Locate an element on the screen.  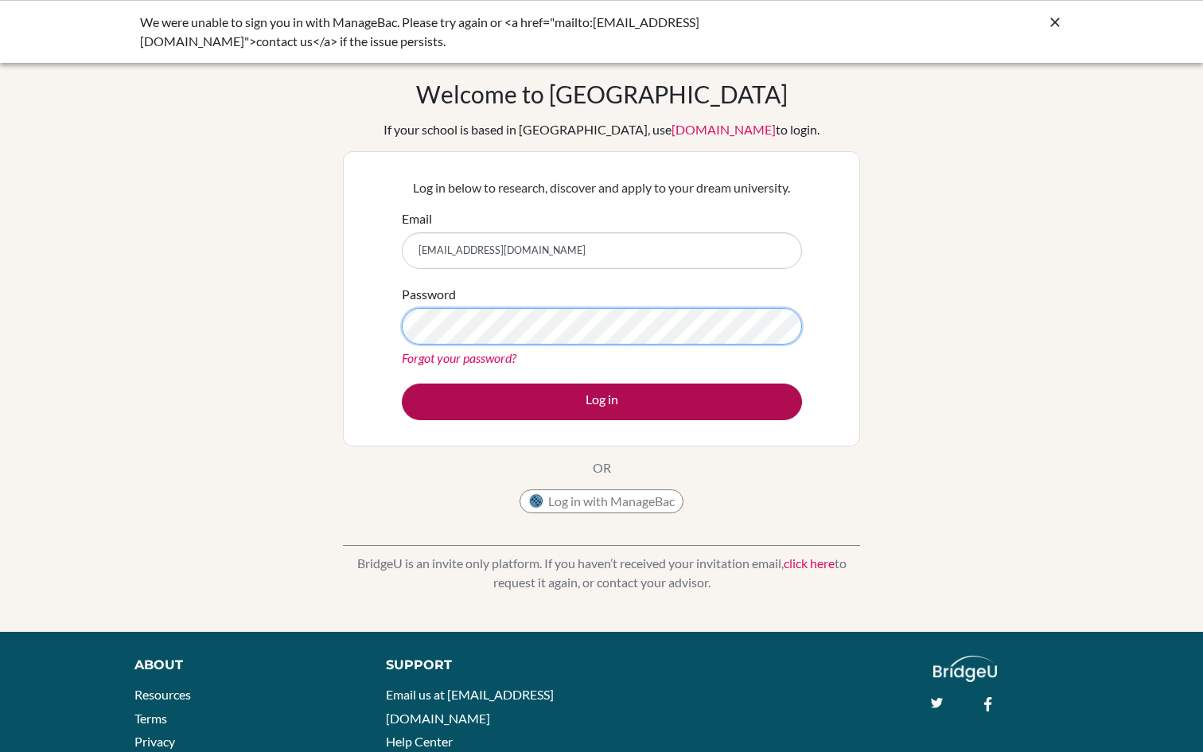
img: logo_white@2x-f4f0deed5e89b7ecb1c2cc34c3e3d731f90f0f143d5ea2071677605dd97b5244.png is located at coordinates (965, 668).